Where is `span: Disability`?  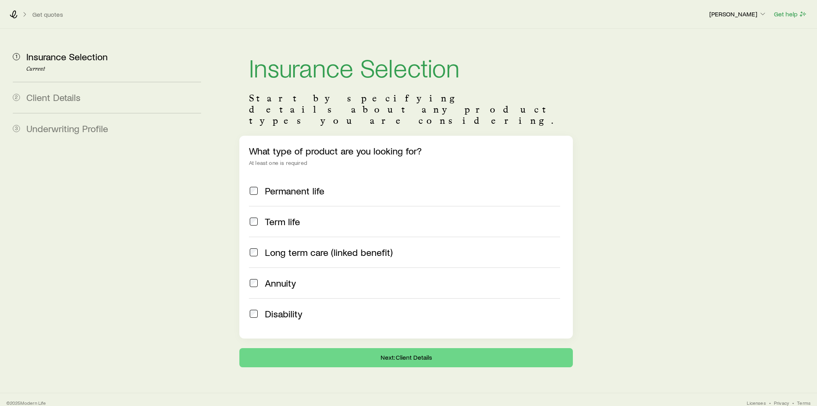 span: Disability is located at coordinates (284, 314).